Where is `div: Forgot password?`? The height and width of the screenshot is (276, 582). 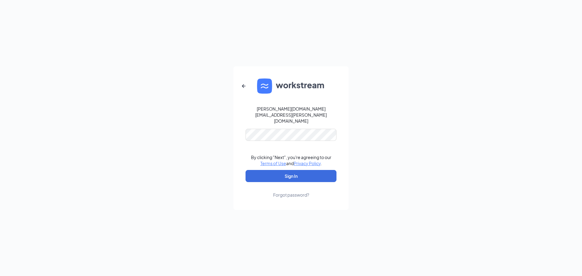 div: Forgot password? is located at coordinates (291, 195).